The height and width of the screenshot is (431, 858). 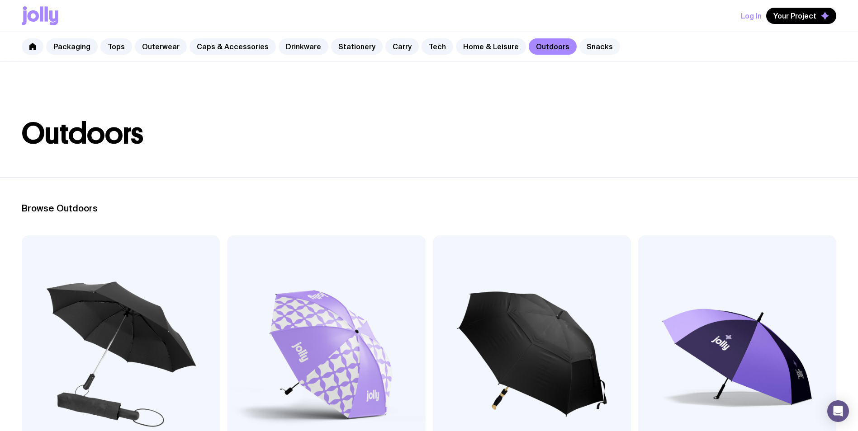 What do you see at coordinates (303, 47) in the screenshot?
I see `a: Drinkware` at bounding box center [303, 47].